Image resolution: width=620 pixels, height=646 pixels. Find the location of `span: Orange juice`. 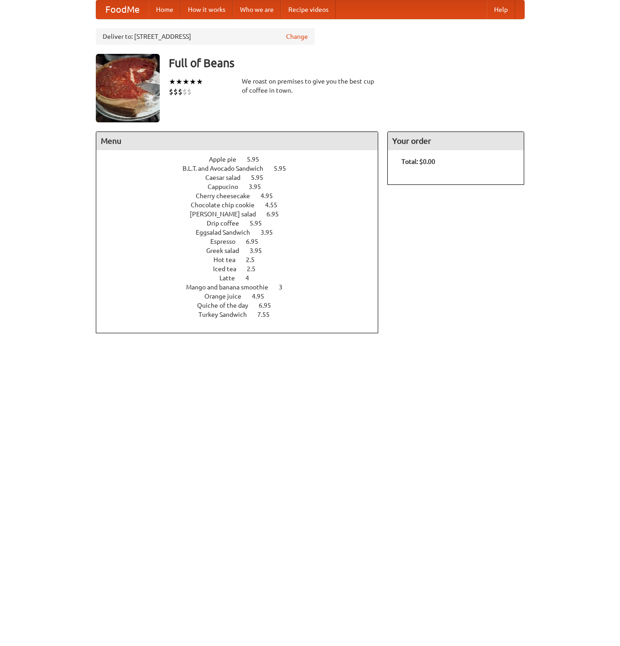

span: Orange juice is located at coordinates (227, 296).